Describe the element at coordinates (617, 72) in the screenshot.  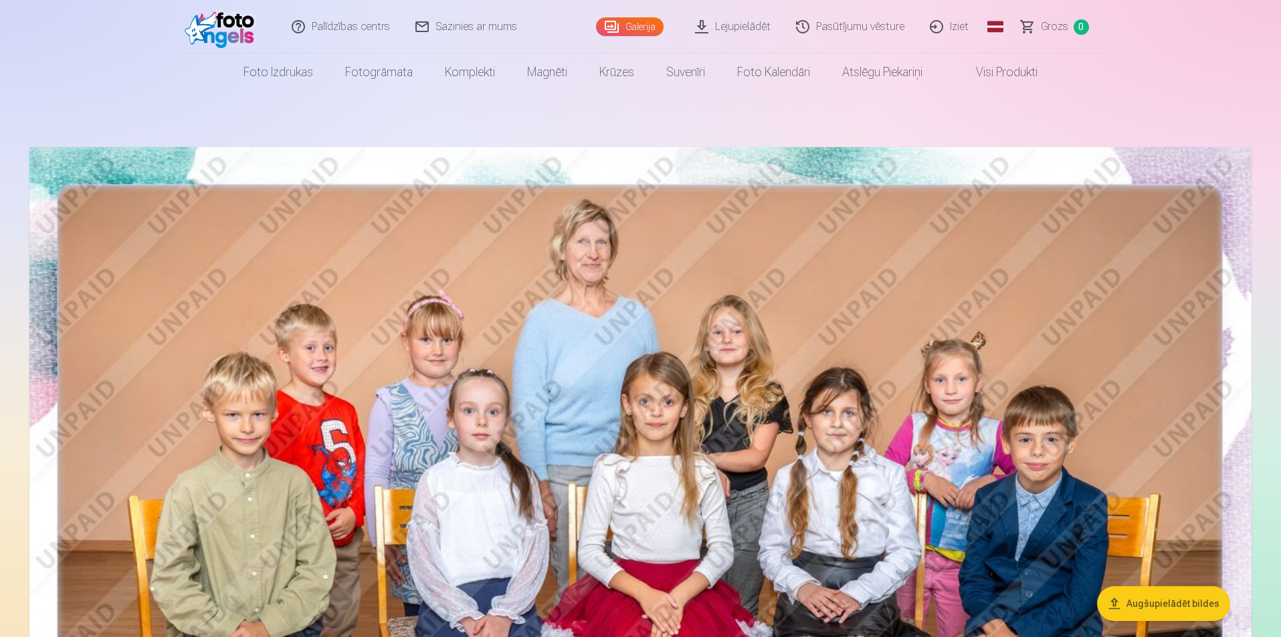
I see `a: Krūzes` at that location.